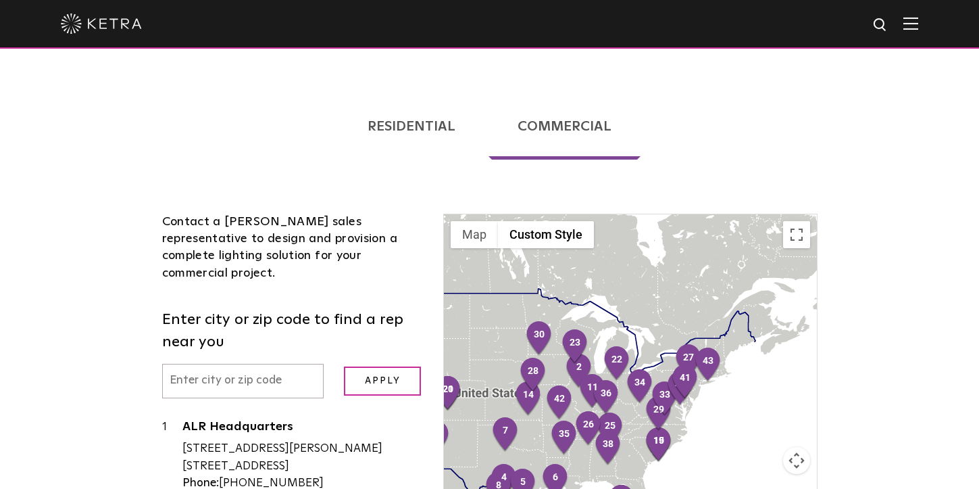 The width and height of the screenshot is (979, 489). Describe the element at coordinates (610, 430) in the screenshot. I see `div: 25` at that location.